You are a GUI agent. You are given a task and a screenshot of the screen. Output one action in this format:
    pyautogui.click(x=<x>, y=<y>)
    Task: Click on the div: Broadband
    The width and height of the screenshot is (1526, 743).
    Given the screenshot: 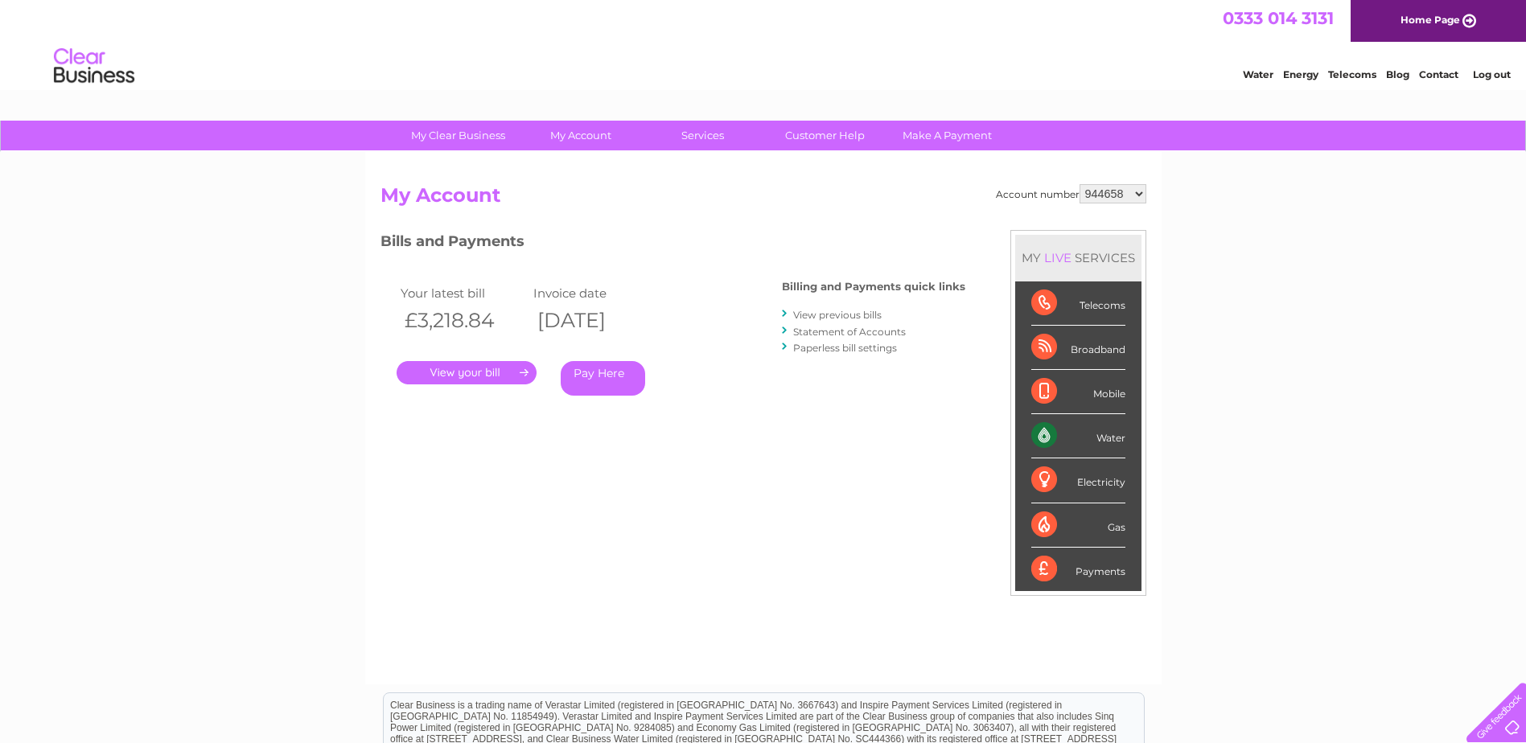 What is the action you would take?
    pyautogui.click(x=1078, y=347)
    